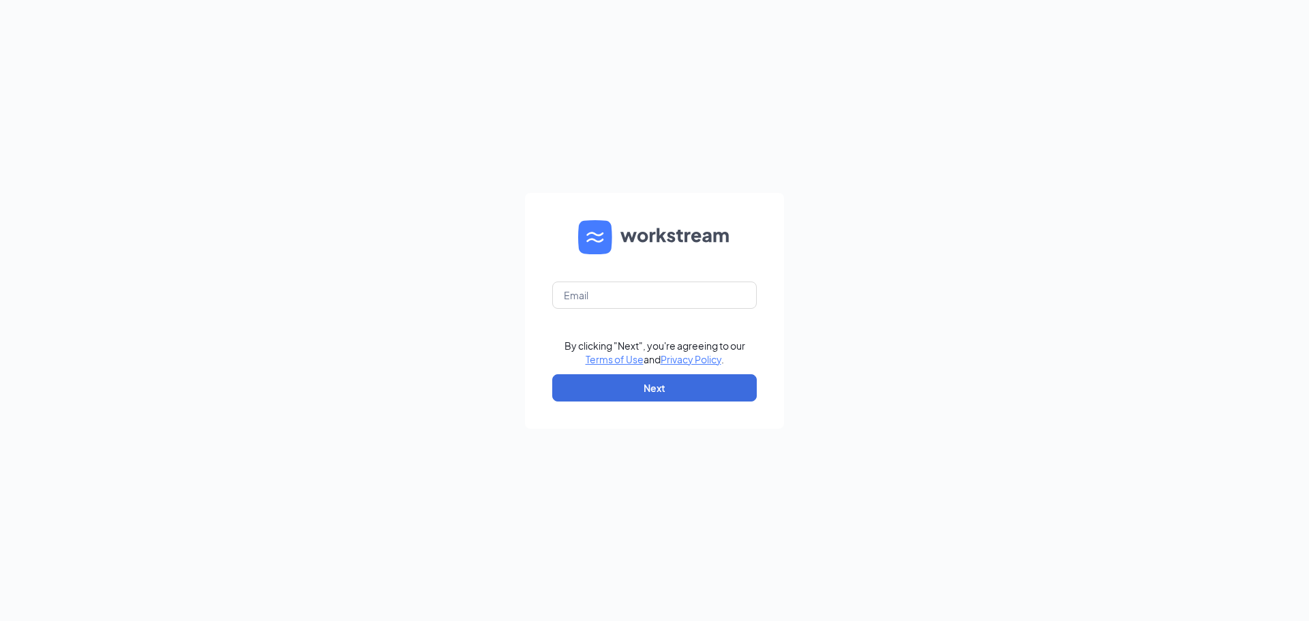 The image size is (1309, 621). Describe the element at coordinates (654, 388) in the screenshot. I see `button: Next` at that location.